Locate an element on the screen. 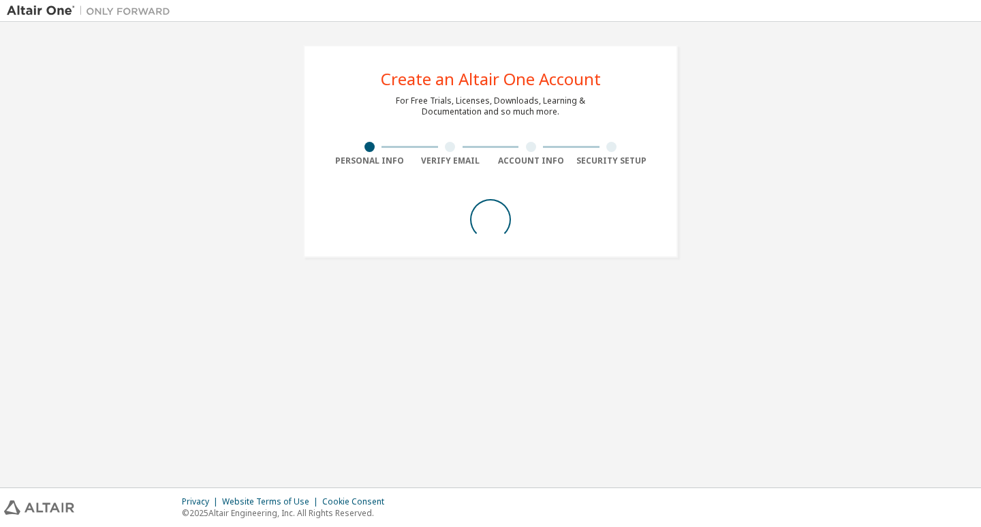  img: Altair One is located at coordinates (92, 11).